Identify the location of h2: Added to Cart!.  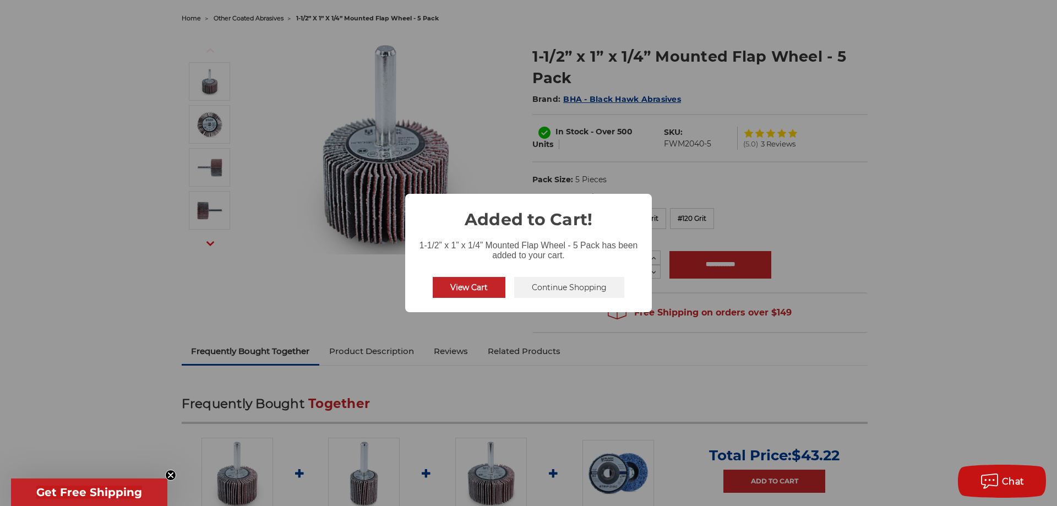
(528, 212).